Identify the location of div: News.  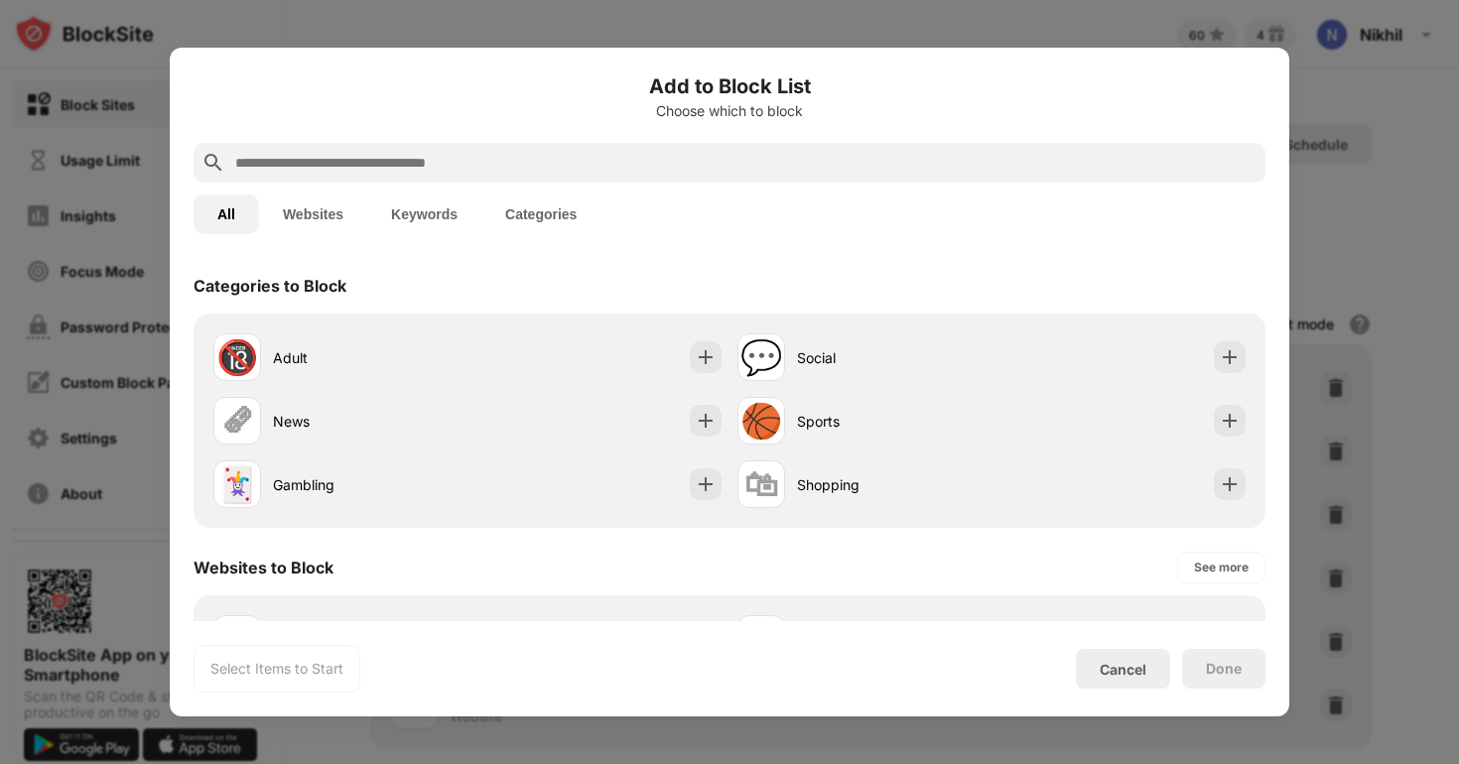
(370, 421).